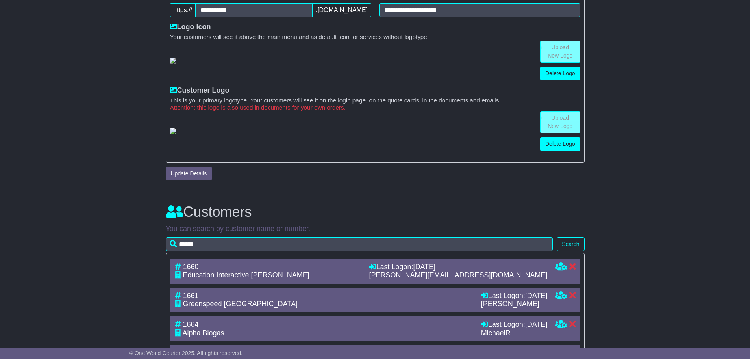 Image resolution: width=750 pixels, height=359 pixels. Describe the element at coordinates (203, 333) in the screenshot. I see `span: Alpha Biogas` at that location.